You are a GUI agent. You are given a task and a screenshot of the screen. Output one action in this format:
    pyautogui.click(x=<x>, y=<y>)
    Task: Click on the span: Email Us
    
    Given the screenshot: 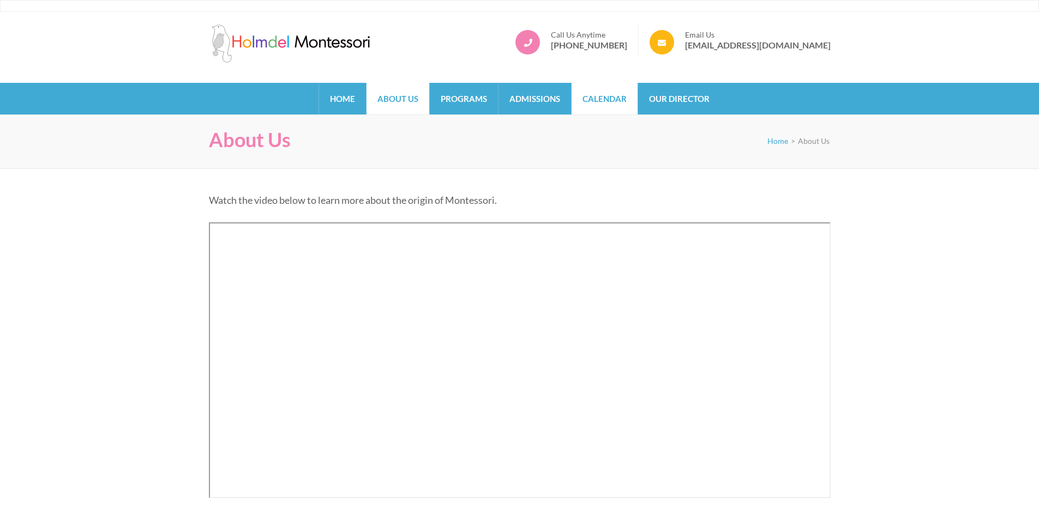 What is the action you would take?
    pyautogui.click(x=758, y=35)
    